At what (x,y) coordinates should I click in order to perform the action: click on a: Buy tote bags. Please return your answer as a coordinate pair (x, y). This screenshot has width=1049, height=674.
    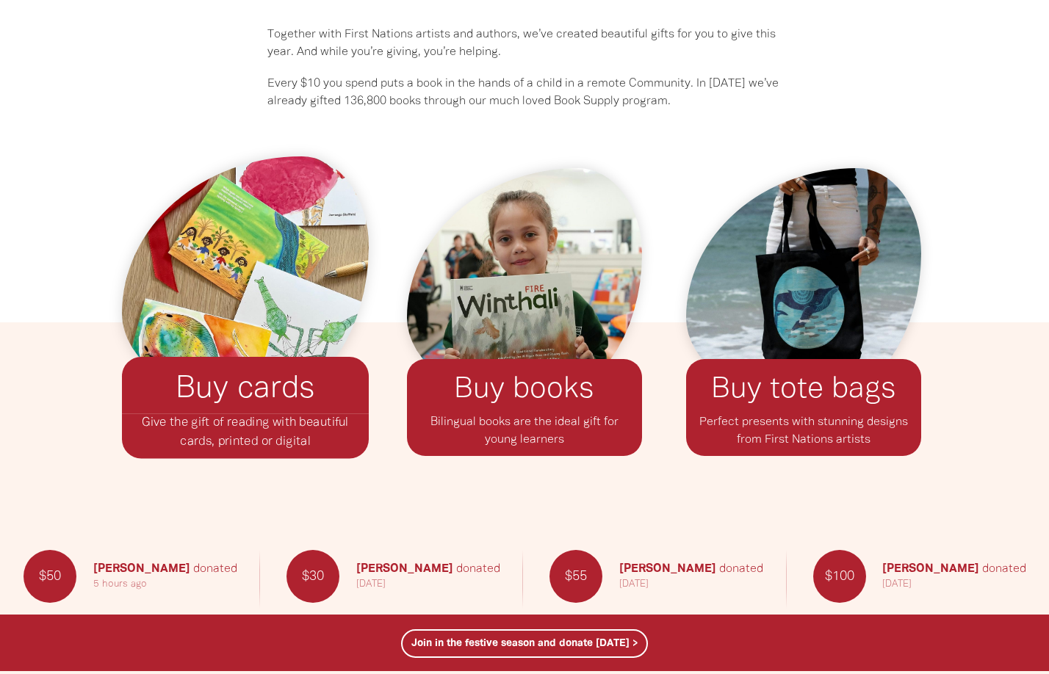
    Looking at the image, I should click on (803, 389).